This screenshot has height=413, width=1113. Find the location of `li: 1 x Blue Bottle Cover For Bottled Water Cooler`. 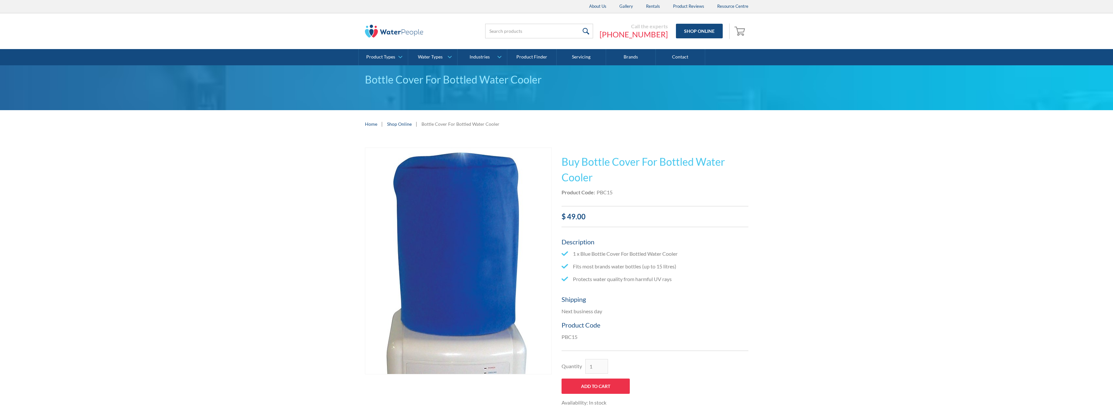

li: 1 x Blue Bottle Cover For Bottled Water Cooler is located at coordinates (655, 254).